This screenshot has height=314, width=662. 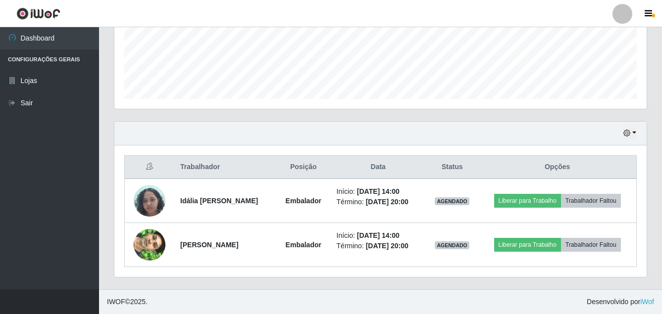 I want to click on th: Status, so click(x=452, y=167).